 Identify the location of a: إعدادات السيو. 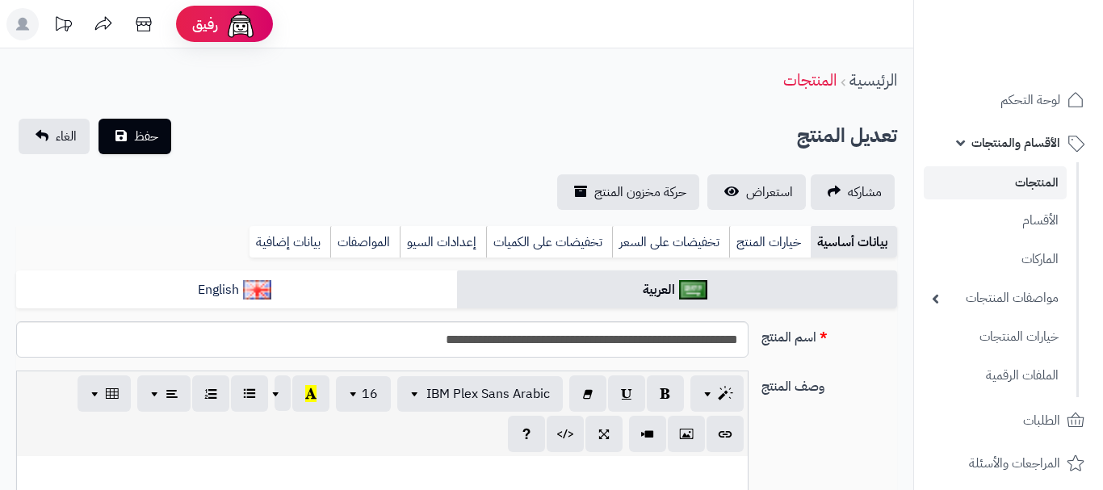
(442, 242).